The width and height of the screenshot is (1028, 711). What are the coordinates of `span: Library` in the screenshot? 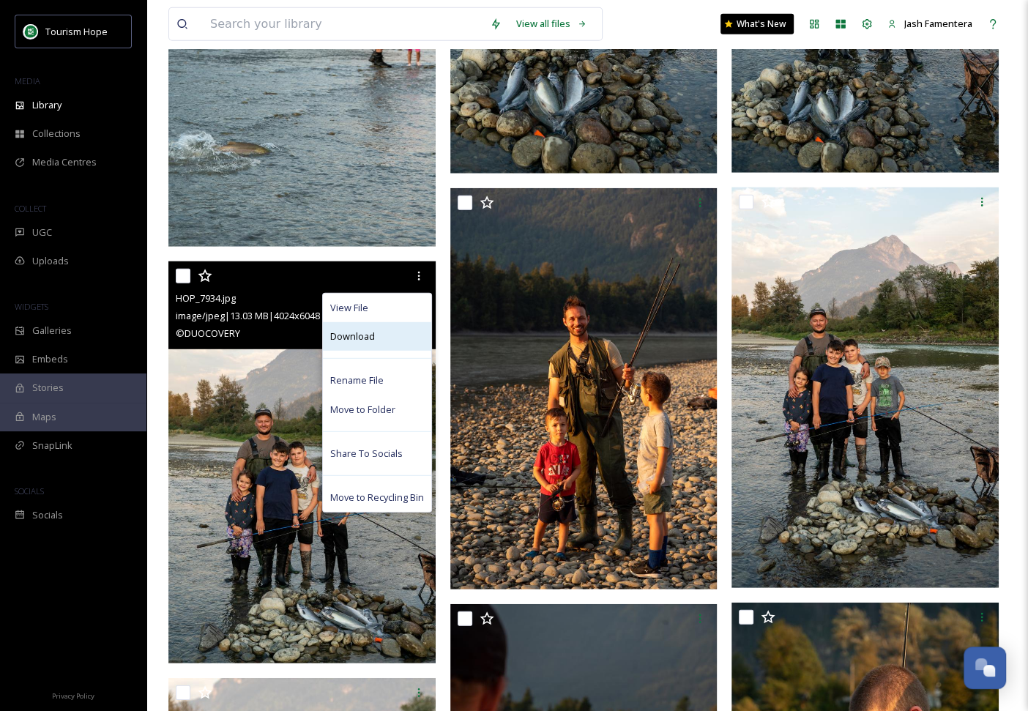 It's located at (47, 105).